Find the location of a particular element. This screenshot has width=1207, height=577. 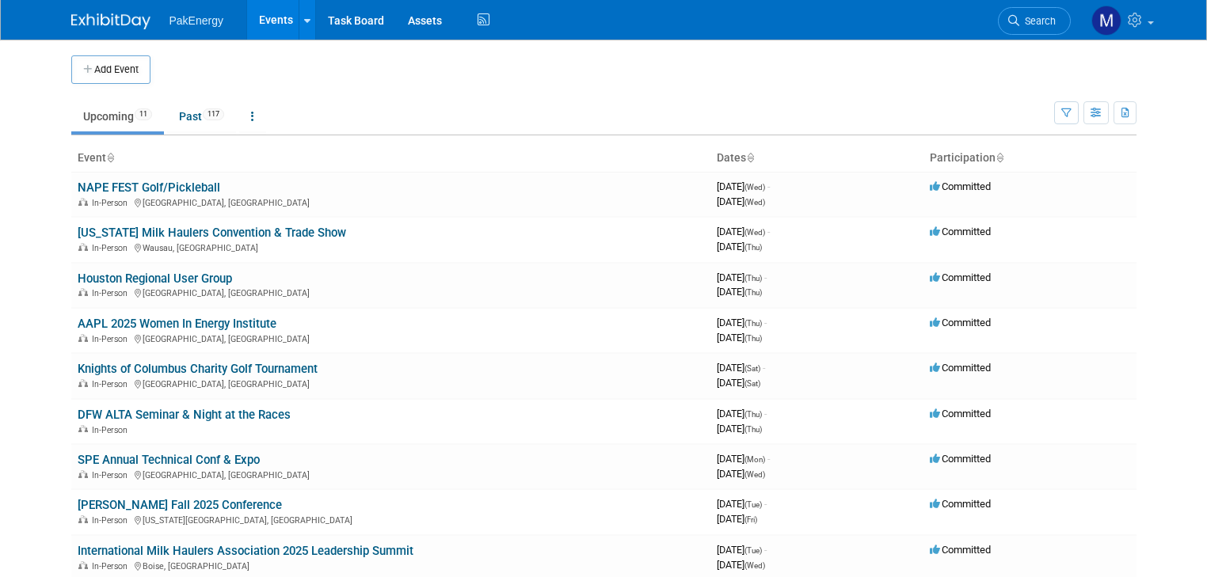

a: Search is located at coordinates (1034, 21).